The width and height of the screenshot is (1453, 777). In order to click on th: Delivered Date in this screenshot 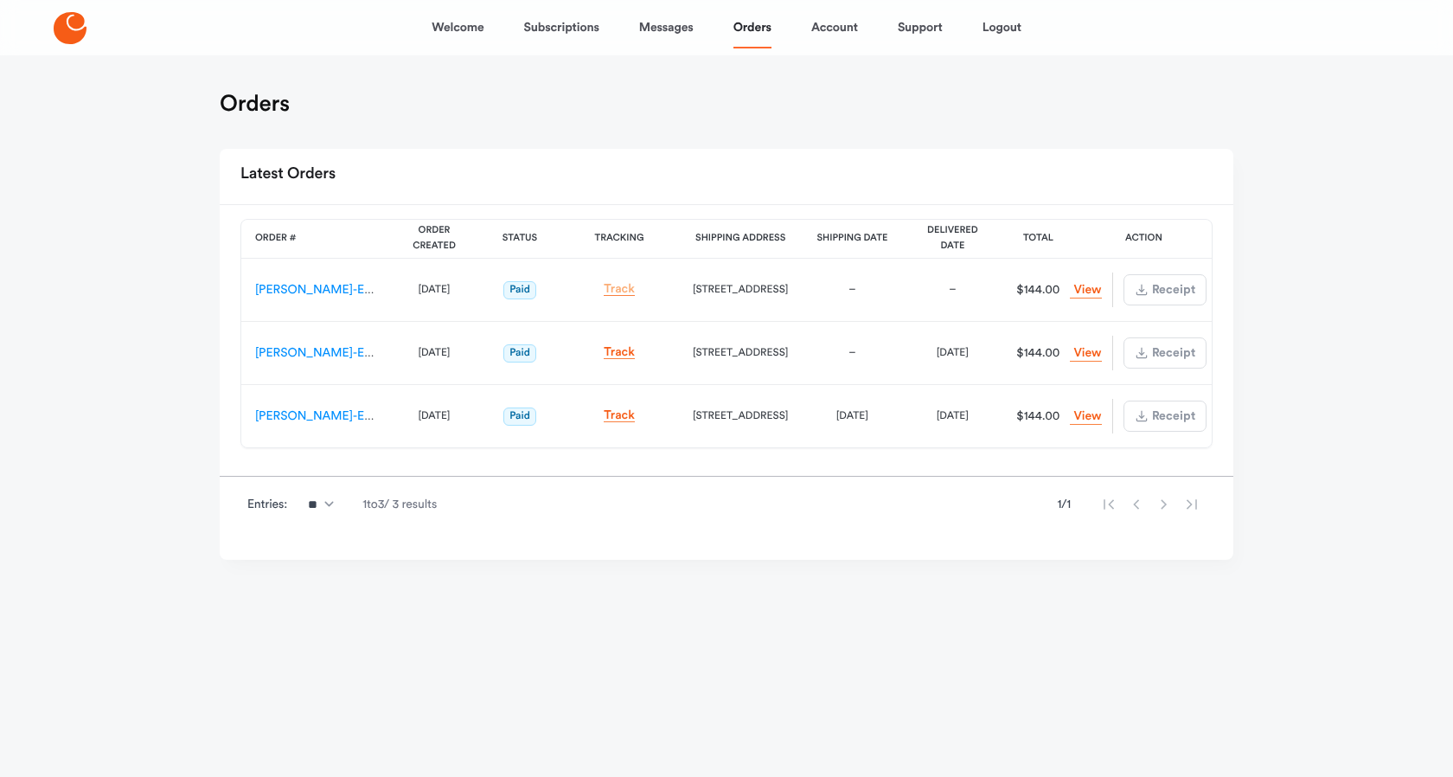, I will do `click(953, 239)`.